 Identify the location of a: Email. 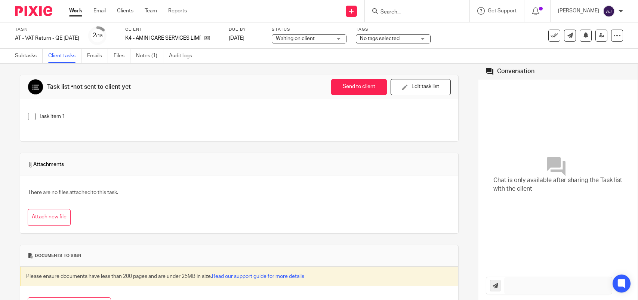
(99, 11).